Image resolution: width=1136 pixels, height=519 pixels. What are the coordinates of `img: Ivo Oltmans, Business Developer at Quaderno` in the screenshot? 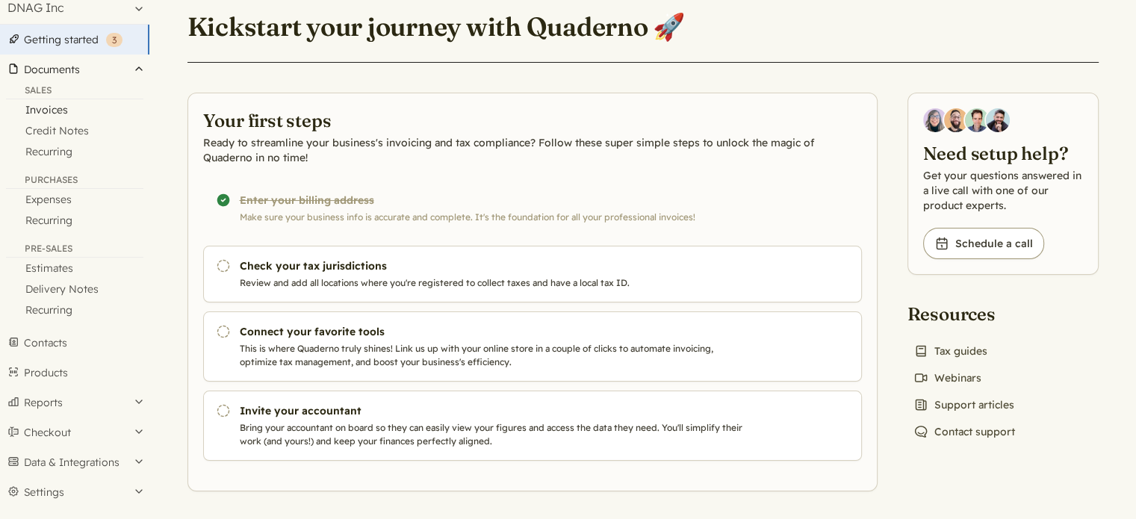 It's located at (977, 120).